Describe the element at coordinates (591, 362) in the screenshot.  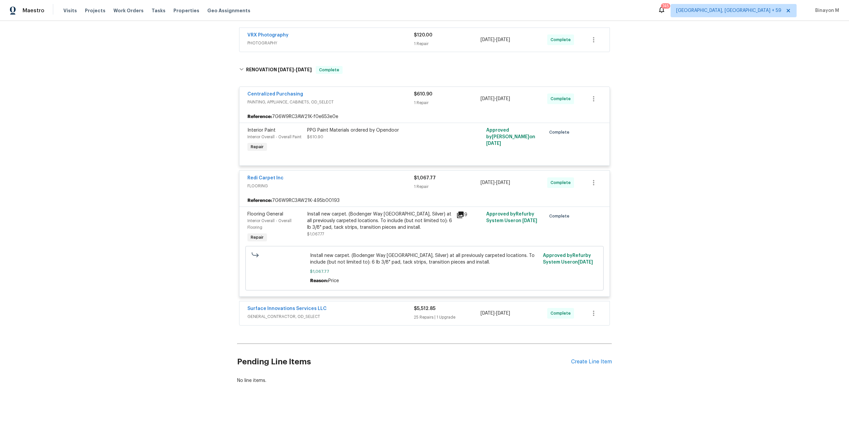
I see `div: Create Line Item` at that location.